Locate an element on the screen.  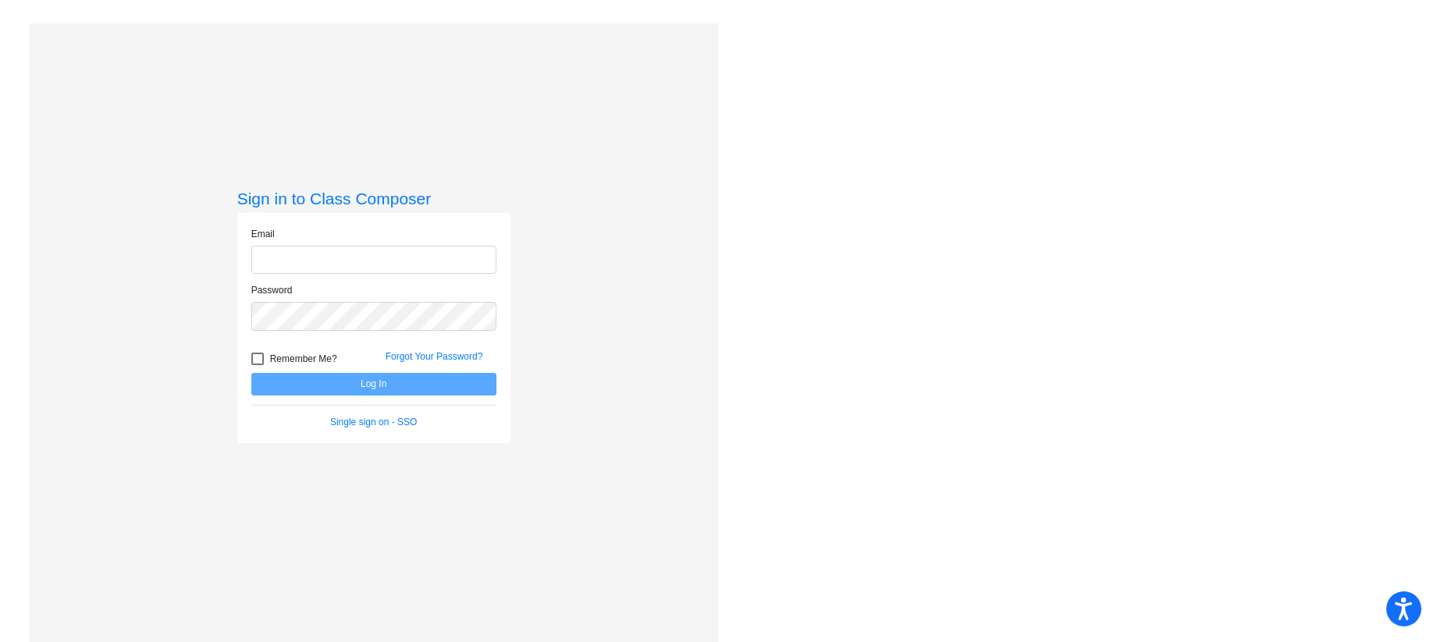
a: Single sign on - SSO is located at coordinates (373, 422).